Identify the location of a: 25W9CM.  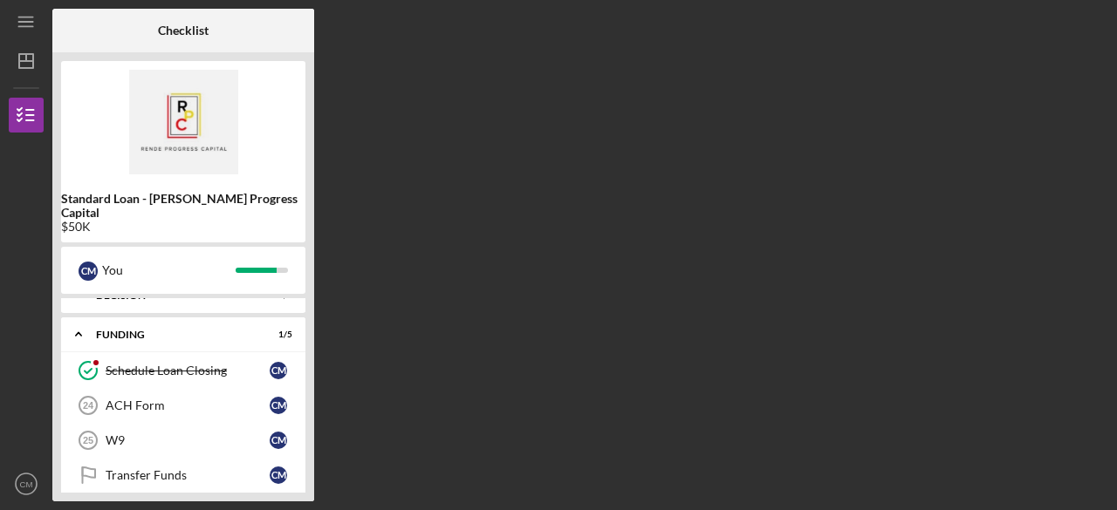
(183, 441).